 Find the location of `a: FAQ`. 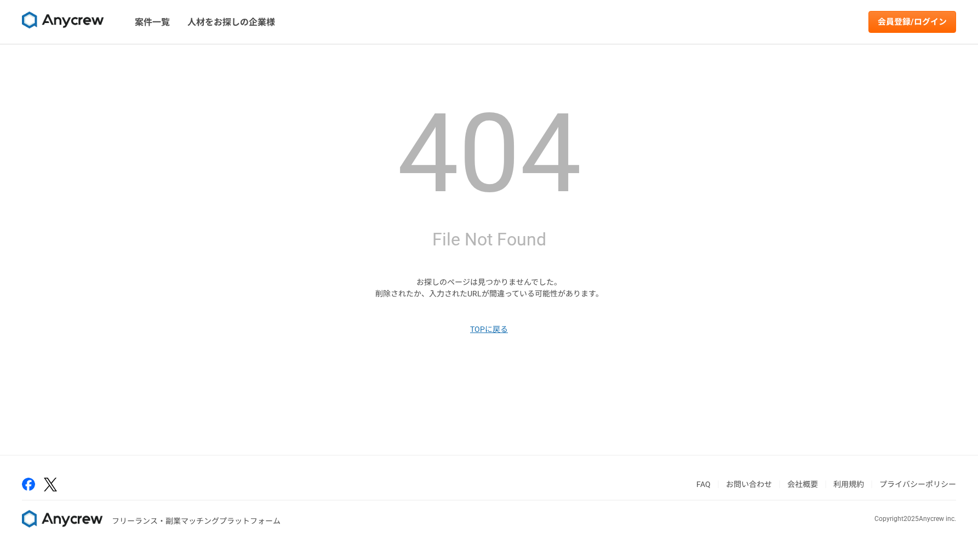

a: FAQ is located at coordinates (704, 485).